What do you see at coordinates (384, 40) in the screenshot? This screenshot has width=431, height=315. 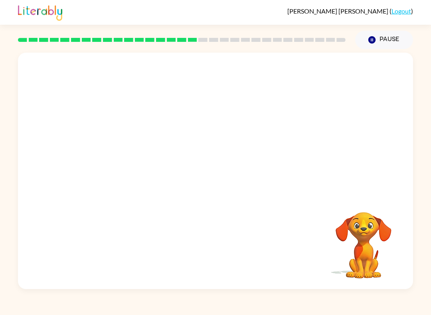 I see `button: Pause` at bounding box center [384, 40].